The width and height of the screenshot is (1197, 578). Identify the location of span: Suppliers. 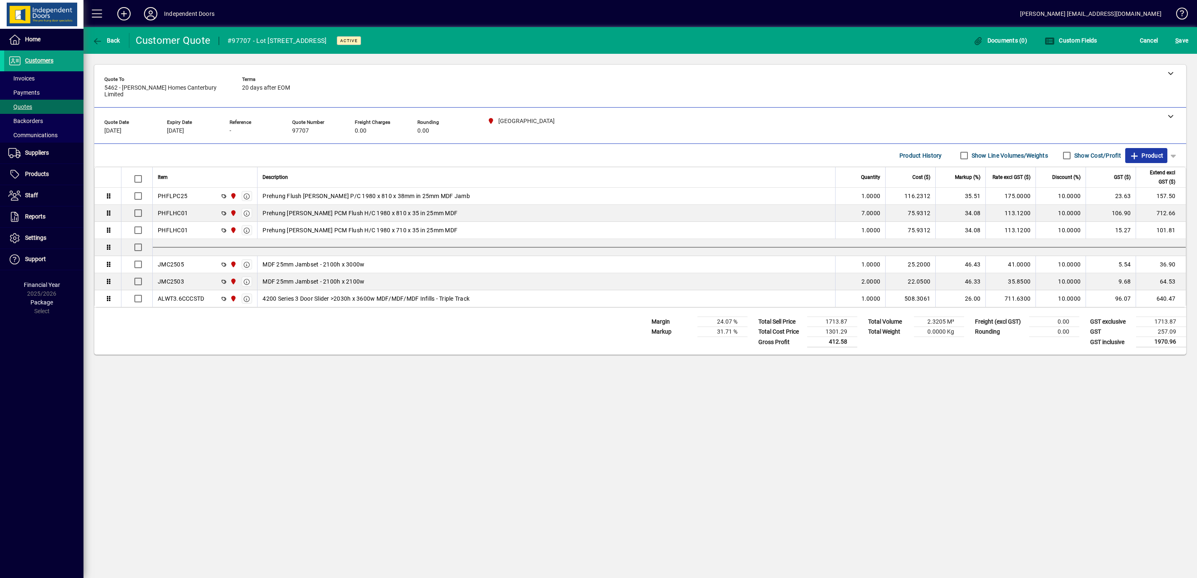
(37, 153).